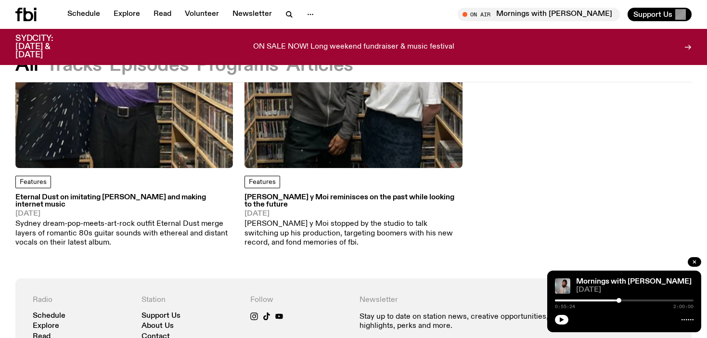 The image size is (707, 338). I want to click on button: Articles, so click(320, 65).